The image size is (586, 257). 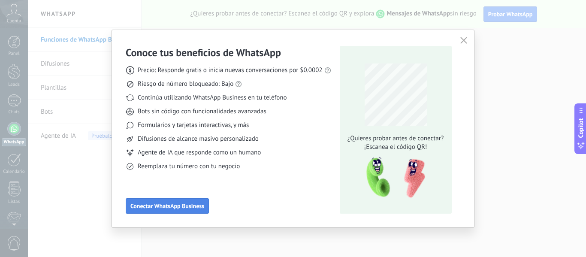 What do you see at coordinates (581, 128) in the screenshot?
I see `span: Copilot` at bounding box center [581, 128].